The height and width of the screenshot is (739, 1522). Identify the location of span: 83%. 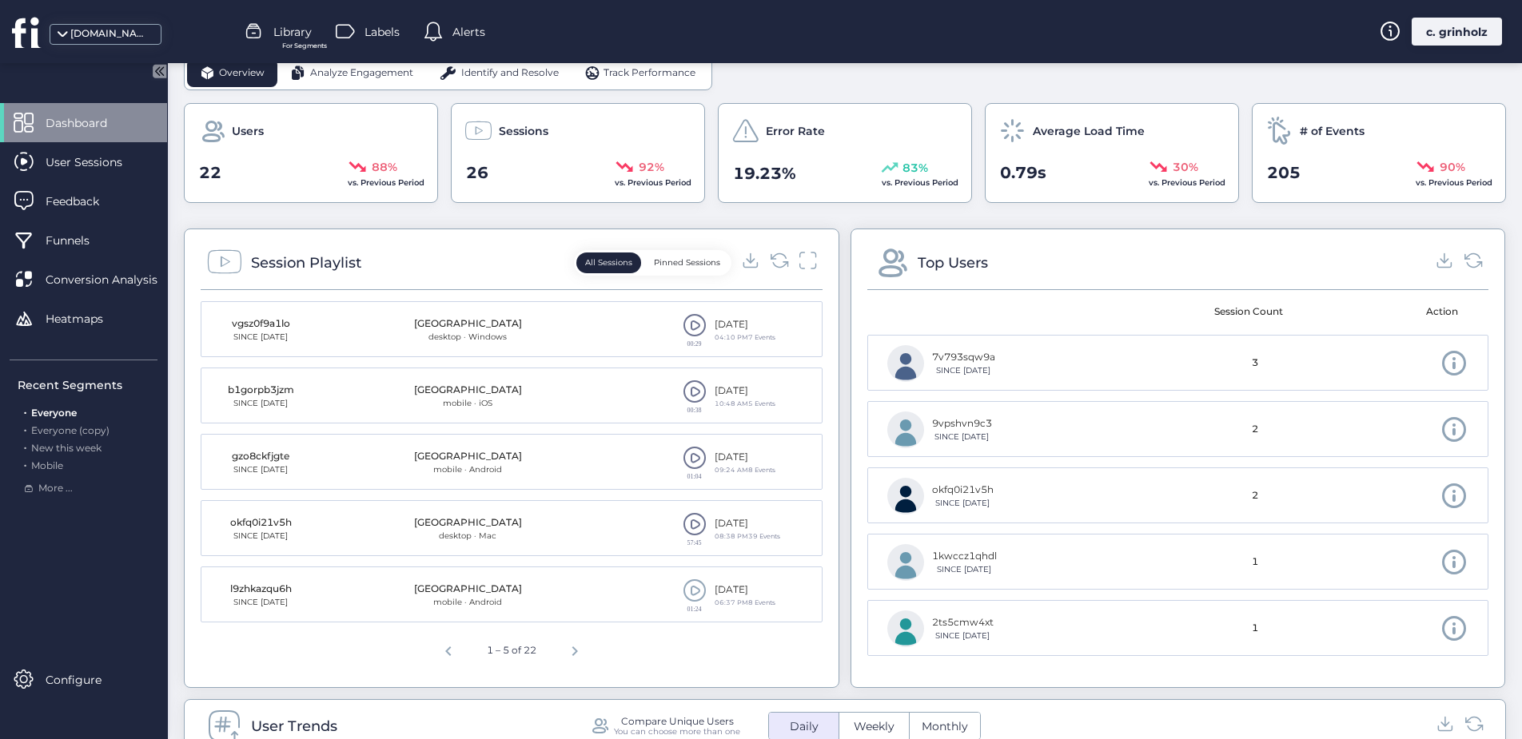
(915, 168).